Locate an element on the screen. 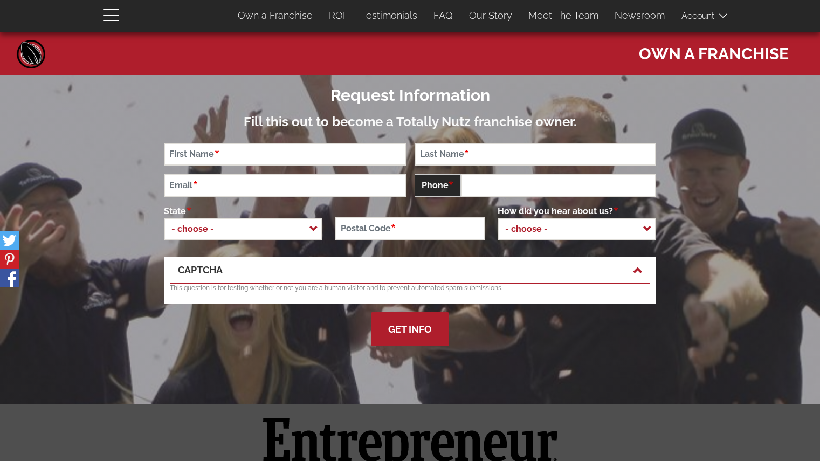  a: FAQ is located at coordinates (443, 16).